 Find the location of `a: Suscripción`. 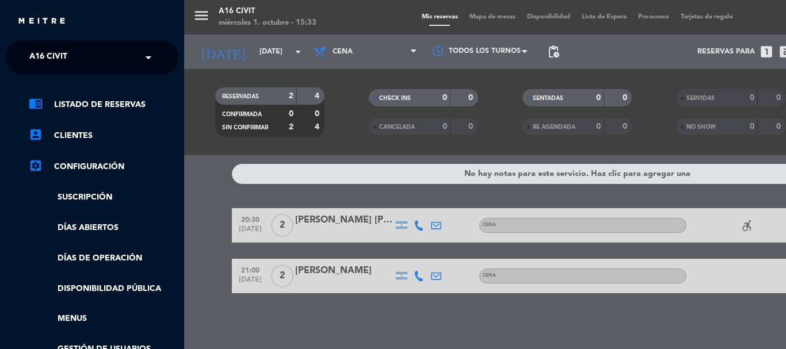

a: Suscripción is located at coordinates (104, 197).